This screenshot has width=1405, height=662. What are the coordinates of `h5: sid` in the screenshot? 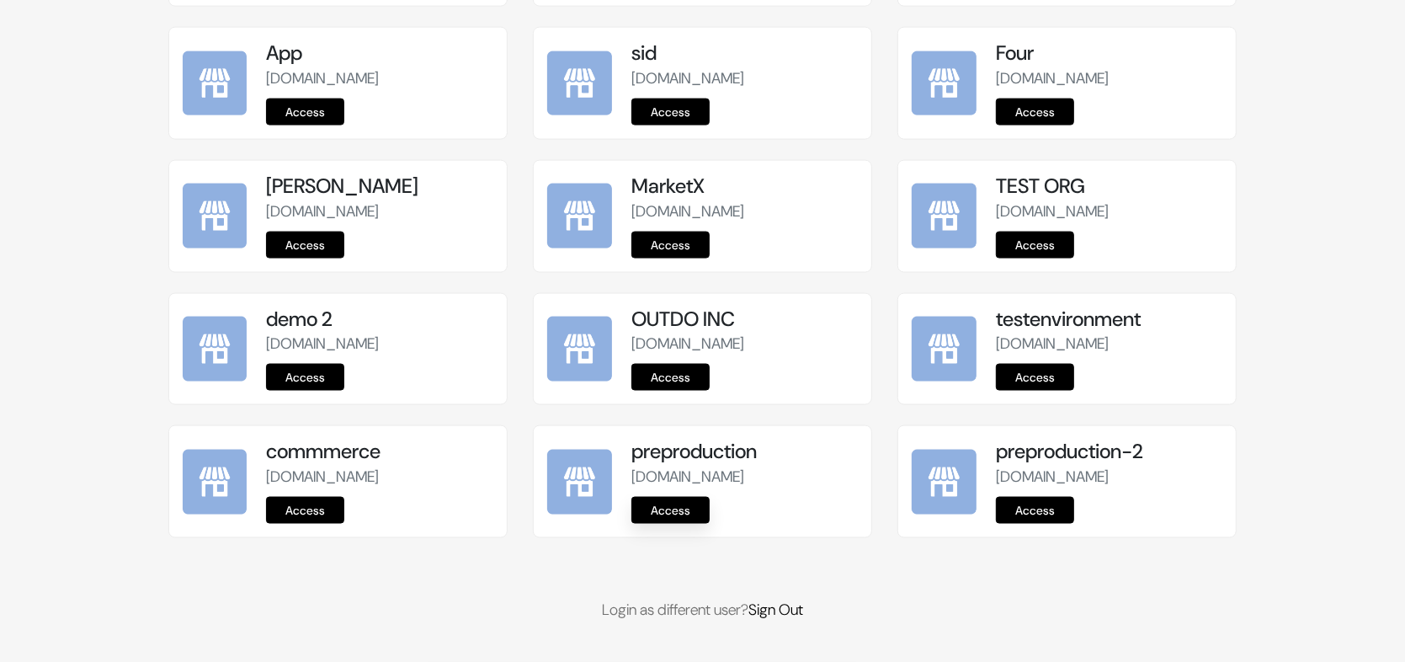 It's located at (744, 53).